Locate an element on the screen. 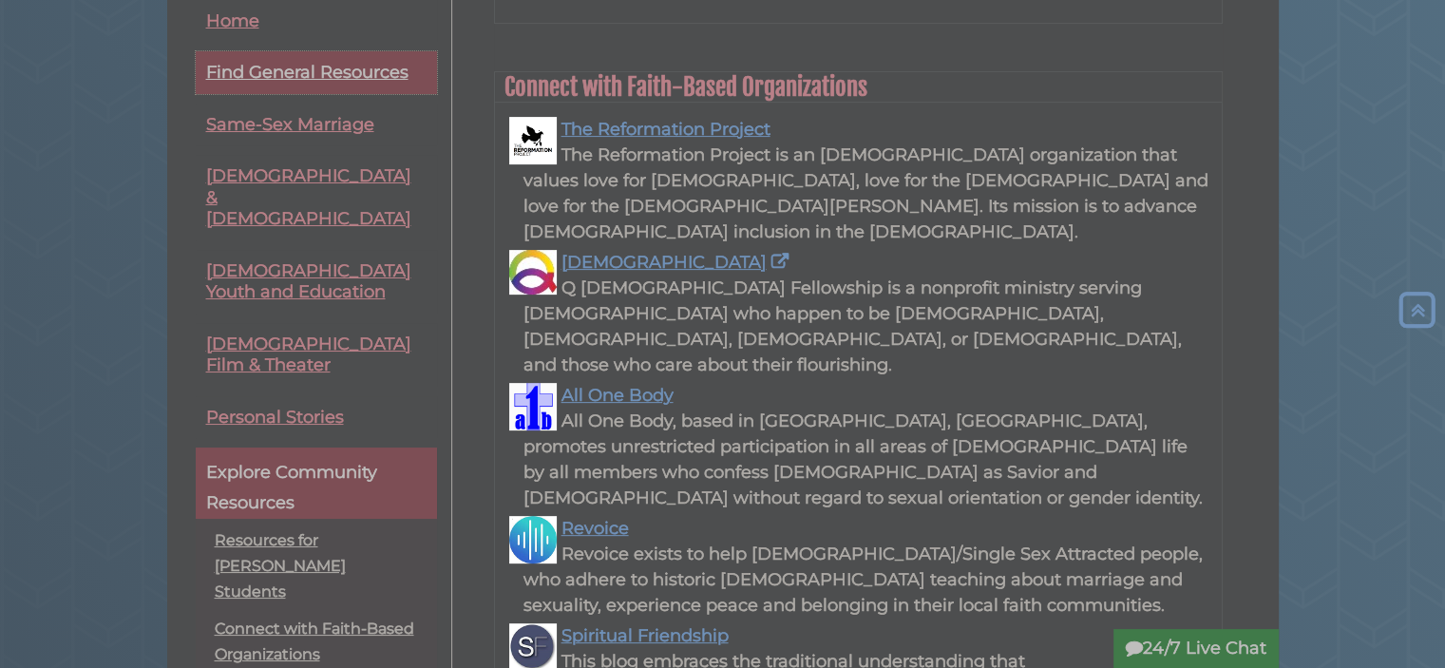 Image resolution: width=1445 pixels, height=668 pixels. a: Find General Resources is located at coordinates (316, 73).